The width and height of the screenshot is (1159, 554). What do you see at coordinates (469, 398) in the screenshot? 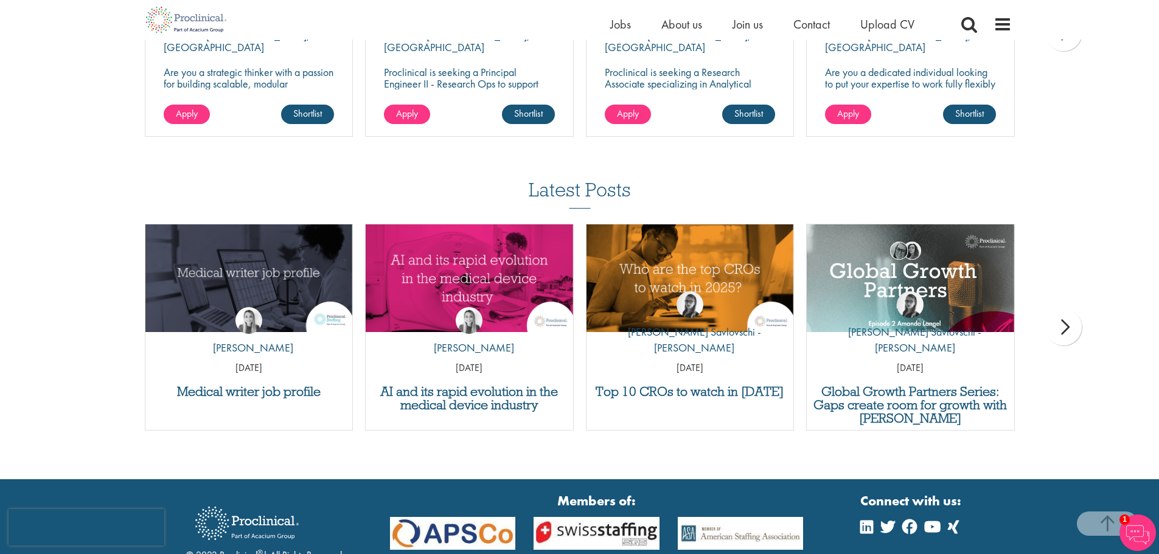
I see `a: AI and its rapid evolution in the medical device industry` at bounding box center [469, 398].